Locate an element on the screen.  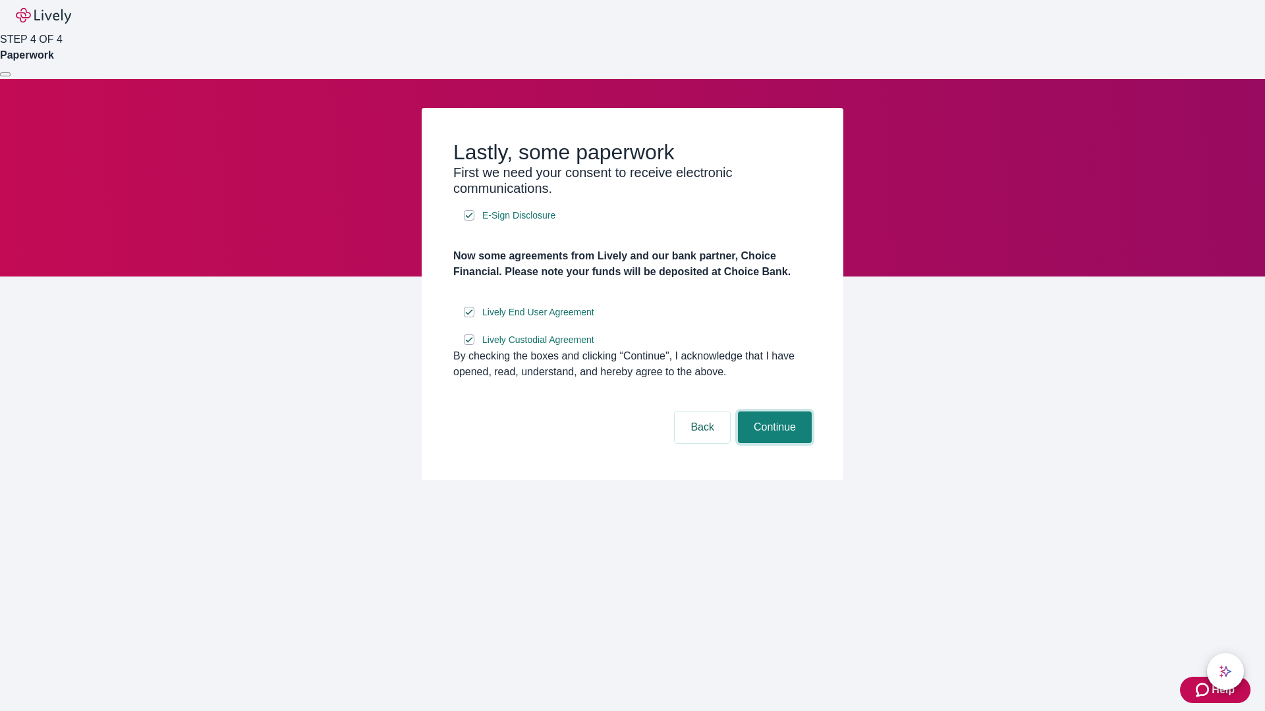
svg: Zendesk support icon is located at coordinates (1204, 690).